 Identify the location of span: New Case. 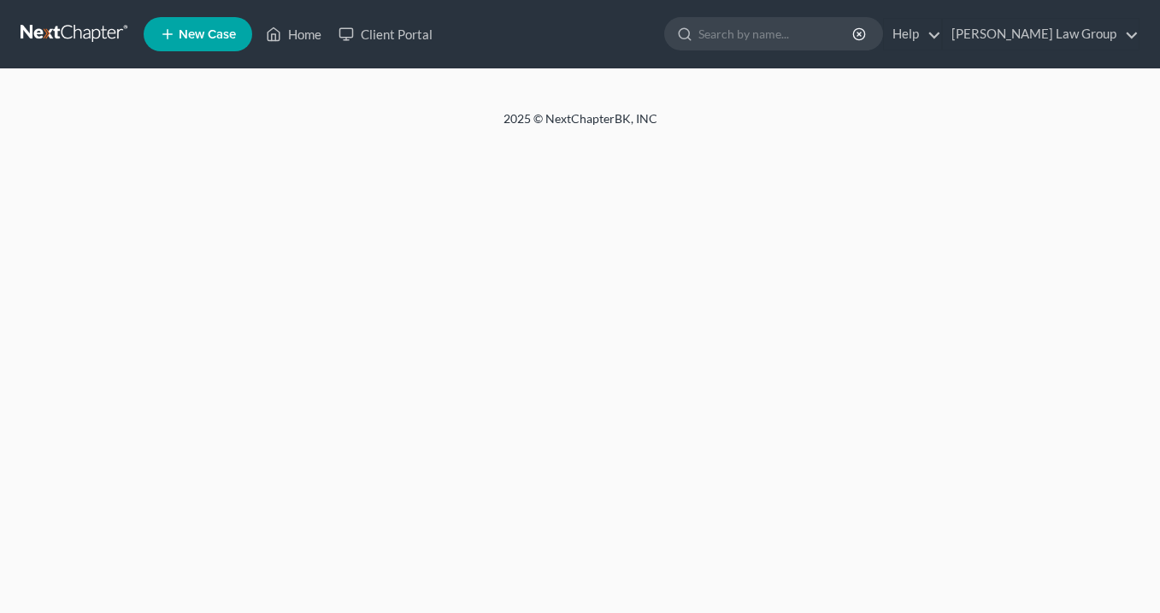
(207, 34).